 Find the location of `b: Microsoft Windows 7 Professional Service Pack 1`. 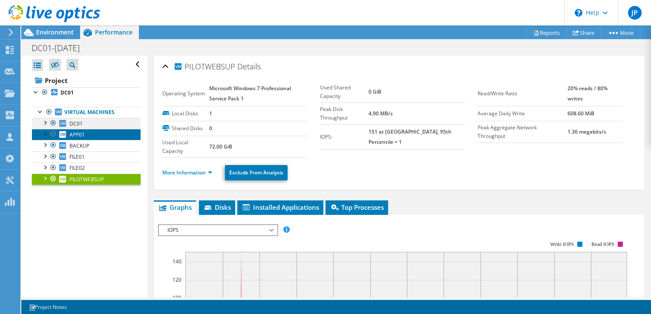

b: Microsoft Windows 7 Professional Service Pack 1 is located at coordinates (250, 93).